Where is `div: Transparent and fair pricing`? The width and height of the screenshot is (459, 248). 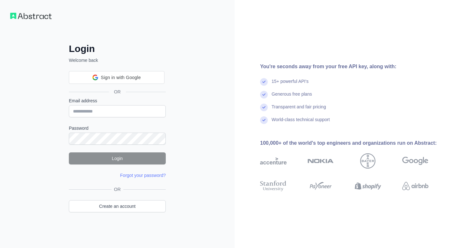
div: Transparent and fair pricing is located at coordinates (299, 110).